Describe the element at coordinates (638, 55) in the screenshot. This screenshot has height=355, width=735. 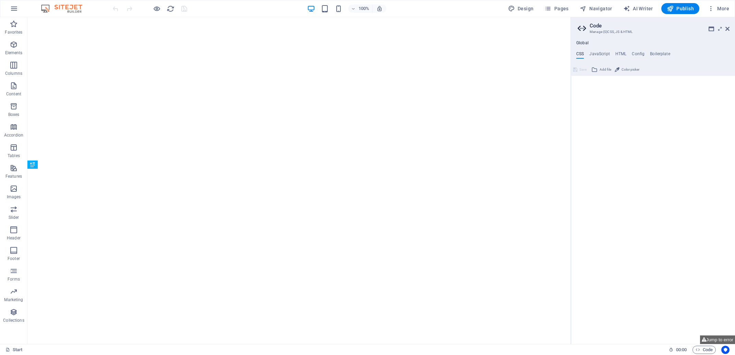
I see `h4: Config` at that location.